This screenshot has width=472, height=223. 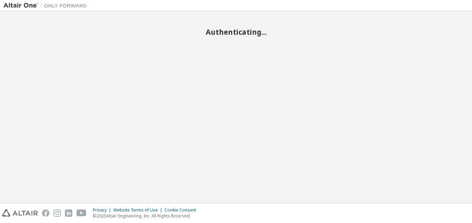 I want to click on img: instagram.svg, so click(x=57, y=213).